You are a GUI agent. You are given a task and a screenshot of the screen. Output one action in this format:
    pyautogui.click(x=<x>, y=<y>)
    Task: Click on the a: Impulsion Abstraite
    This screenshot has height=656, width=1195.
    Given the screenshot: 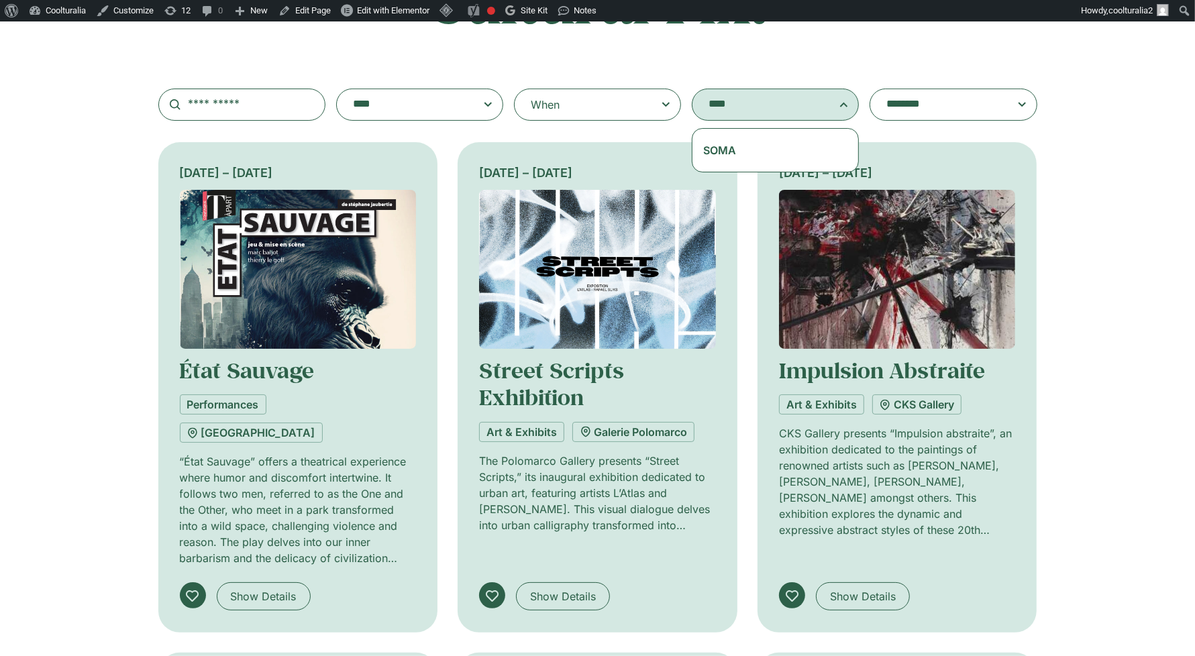 What is the action you would take?
    pyautogui.click(x=882, y=370)
    